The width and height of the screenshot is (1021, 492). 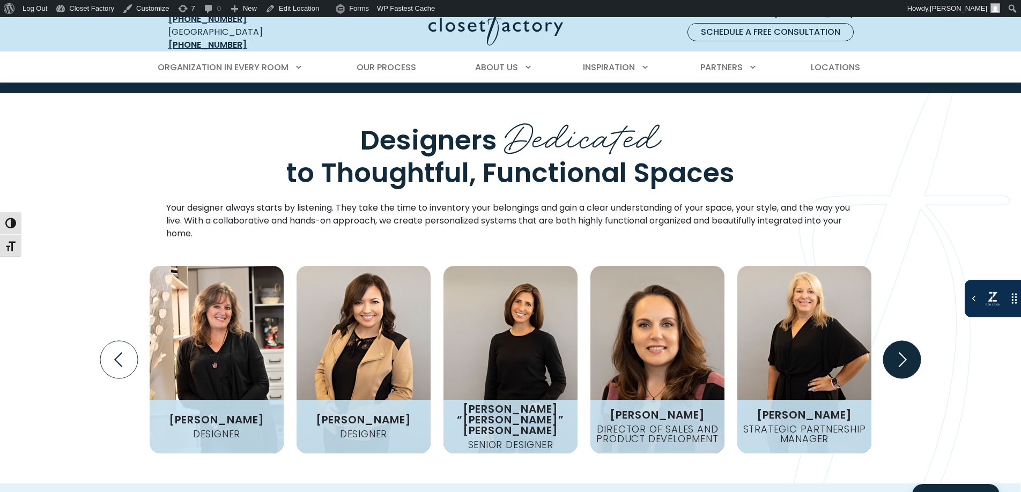 I want to click on img: Lisa headshot, so click(x=217, y=360).